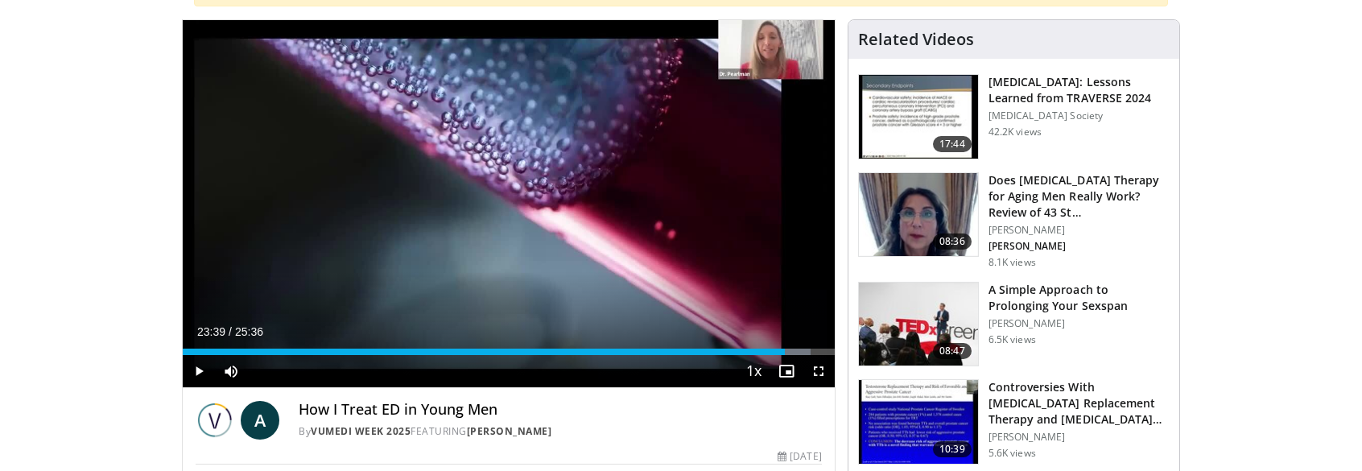 This screenshot has height=471, width=1362. I want to click on button: Playback Rate, so click(754, 371).